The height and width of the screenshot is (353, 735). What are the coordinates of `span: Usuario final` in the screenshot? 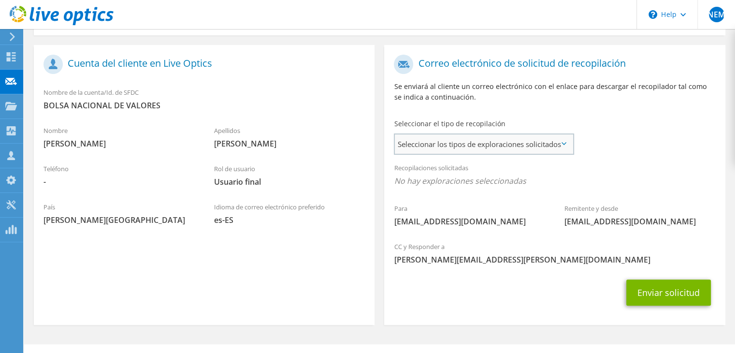 It's located at (289, 182).